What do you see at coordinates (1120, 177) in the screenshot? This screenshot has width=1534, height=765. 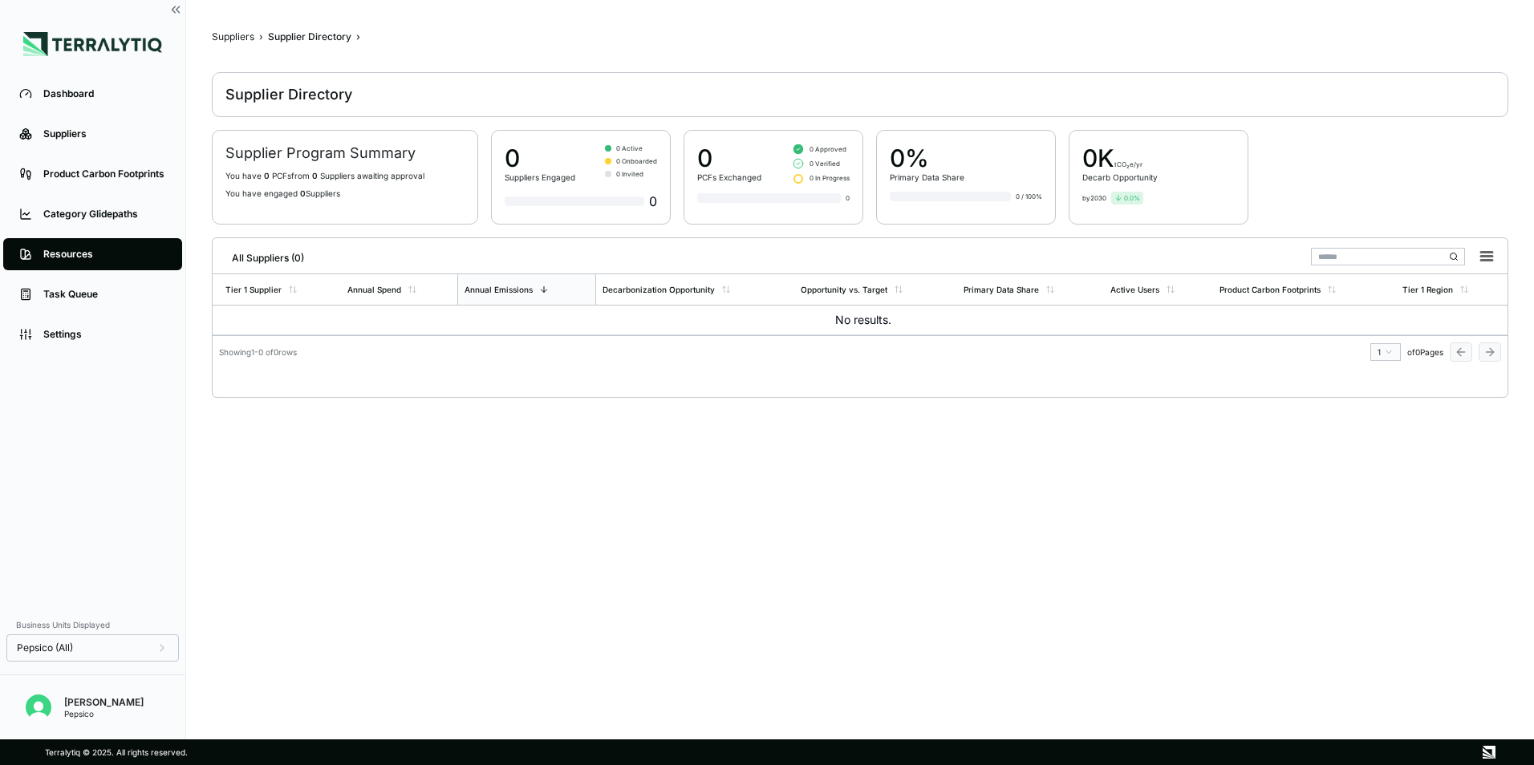 I see `div: Decarb Opportunity` at bounding box center [1120, 177].